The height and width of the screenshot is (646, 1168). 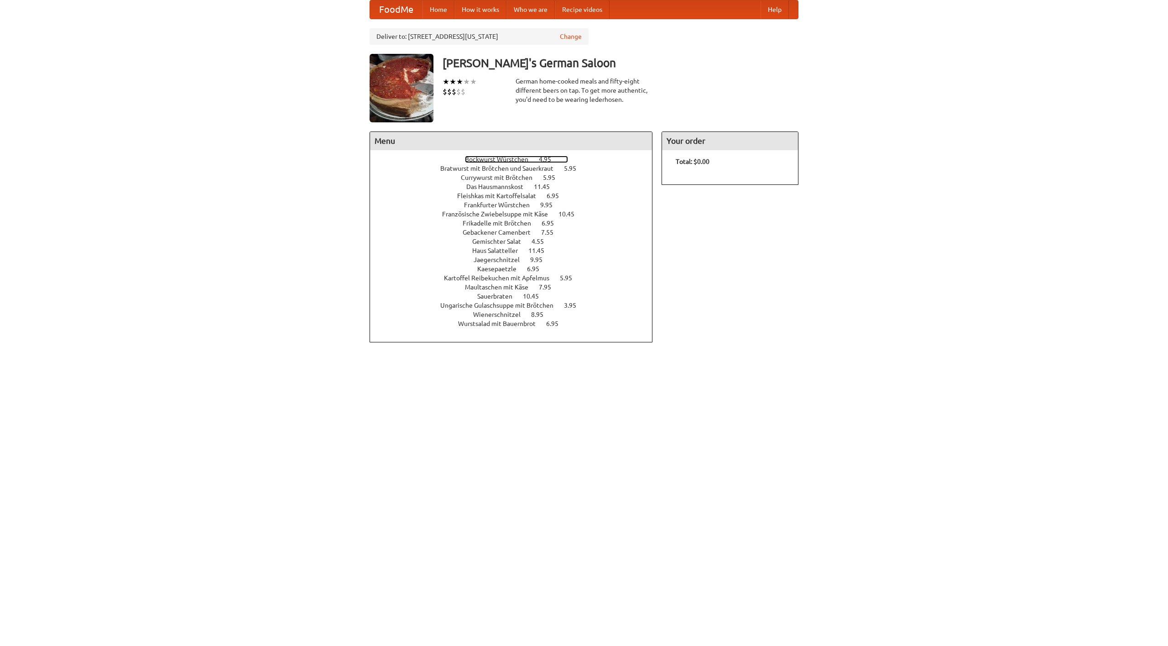 I want to click on span: Gebackener Camenbert, so click(x=501, y=232).